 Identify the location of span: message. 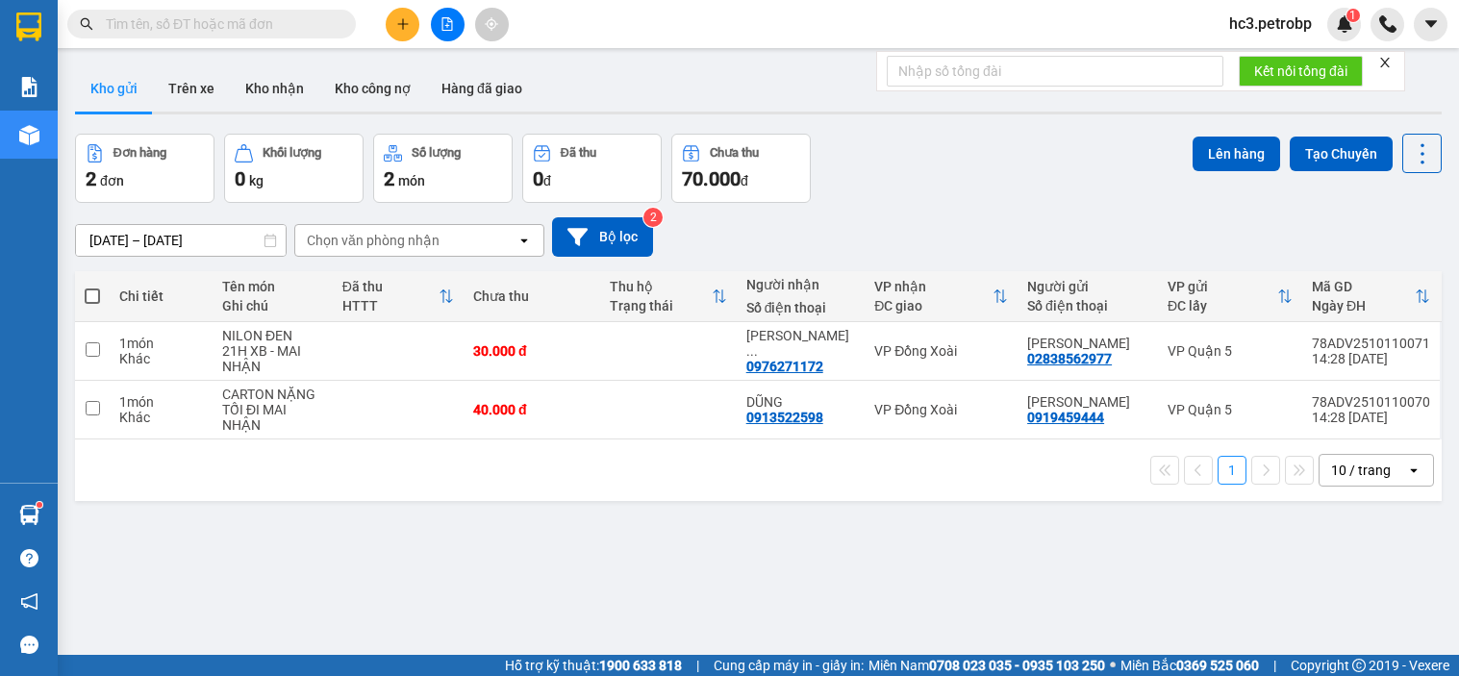
(29, 645).